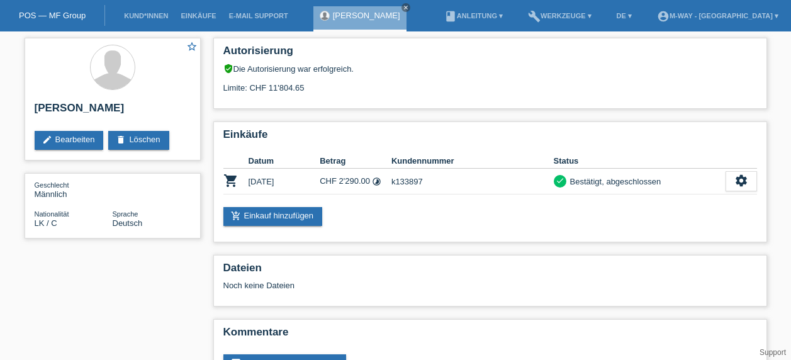  I want to click on i: add_shopping_cart, so click(236, 216).